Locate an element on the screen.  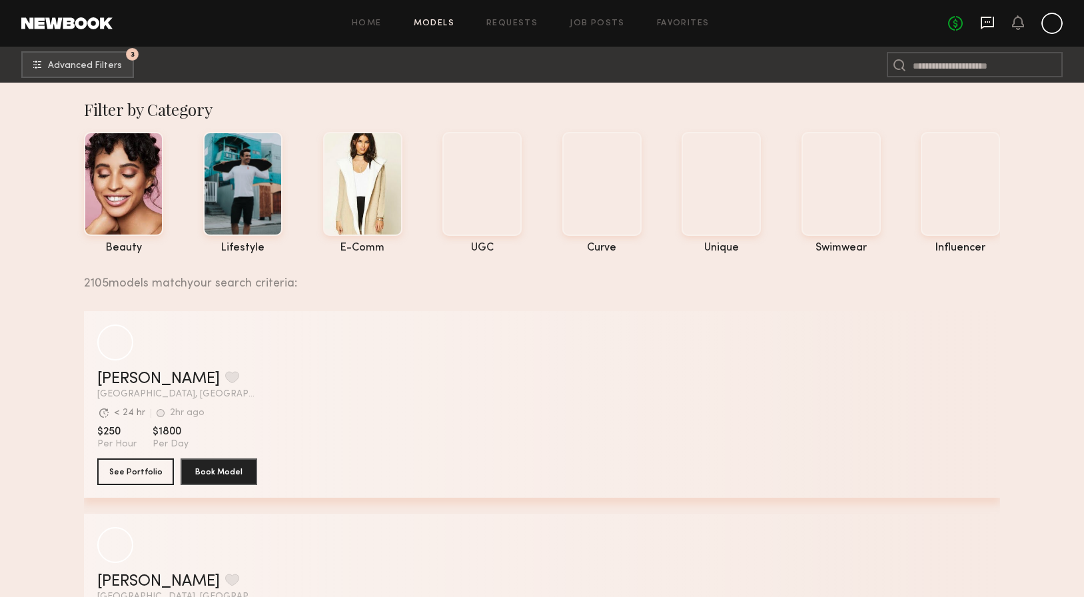
a: Favorites is located at coordinates (683, 23).